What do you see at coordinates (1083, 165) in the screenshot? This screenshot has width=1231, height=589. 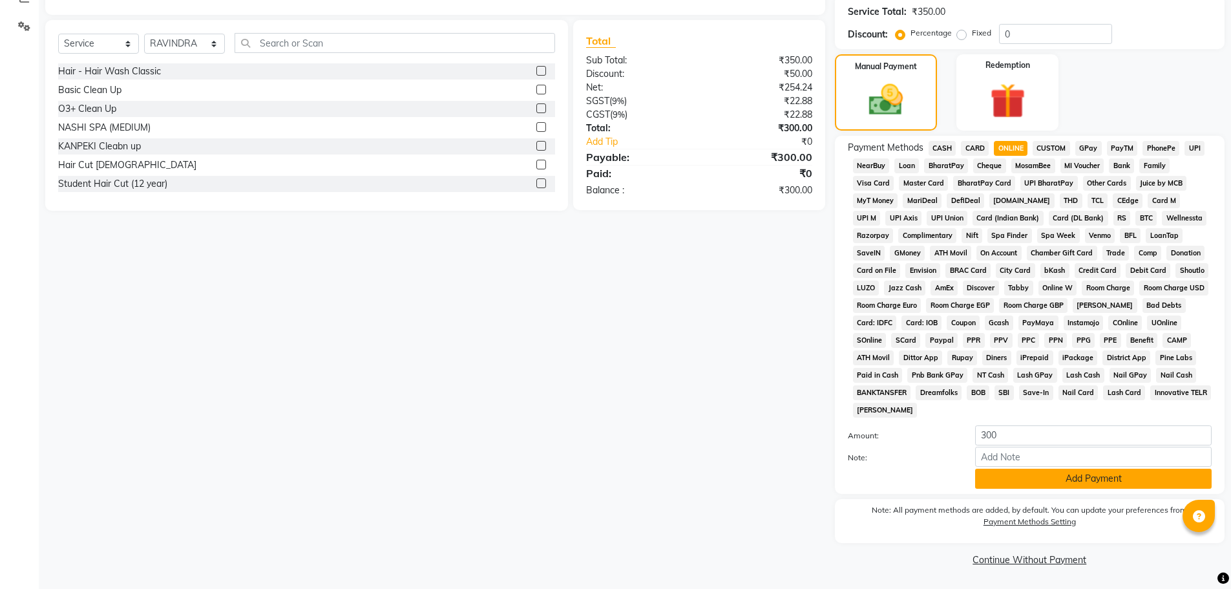 I see `span: MI Voucher` at bounding box center [1083, 165].